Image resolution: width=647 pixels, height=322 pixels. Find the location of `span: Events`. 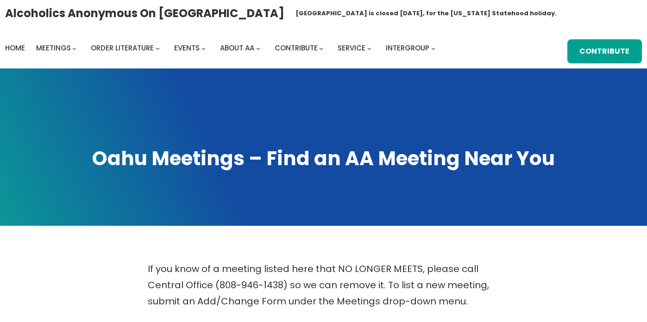

span: Events is located at coordinates (187, 48).